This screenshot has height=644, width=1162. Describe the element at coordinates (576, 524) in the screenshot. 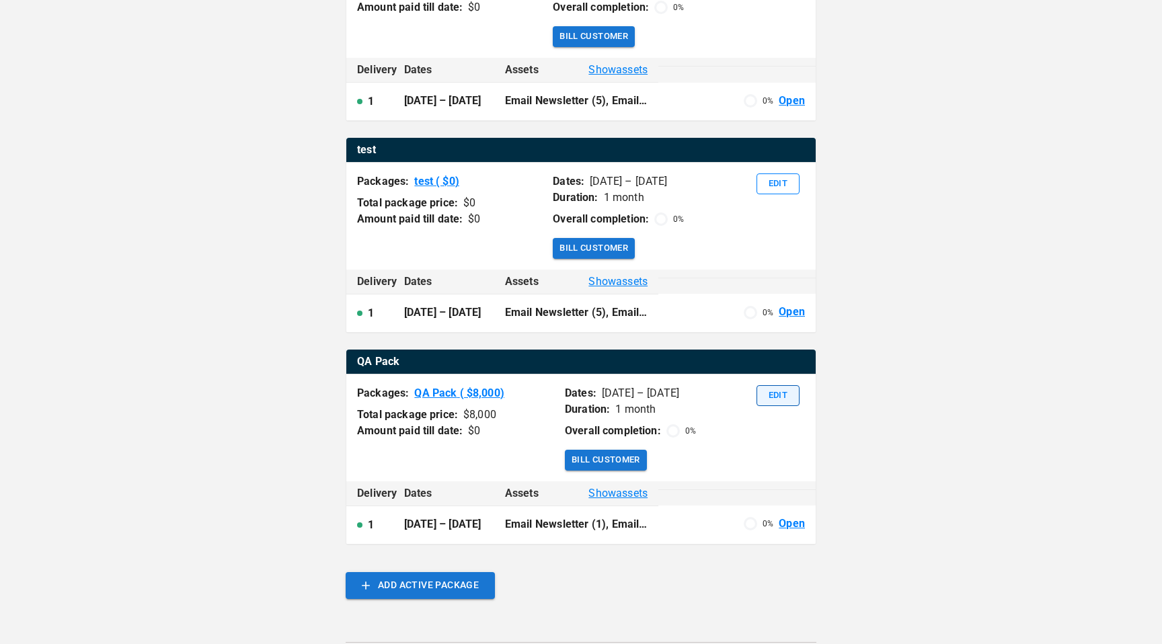

I see `p: Email Newsletter (1), Email setup (1), Image Ad (1), Post + Story (1), Social Media Posting (1), ...` at that location.